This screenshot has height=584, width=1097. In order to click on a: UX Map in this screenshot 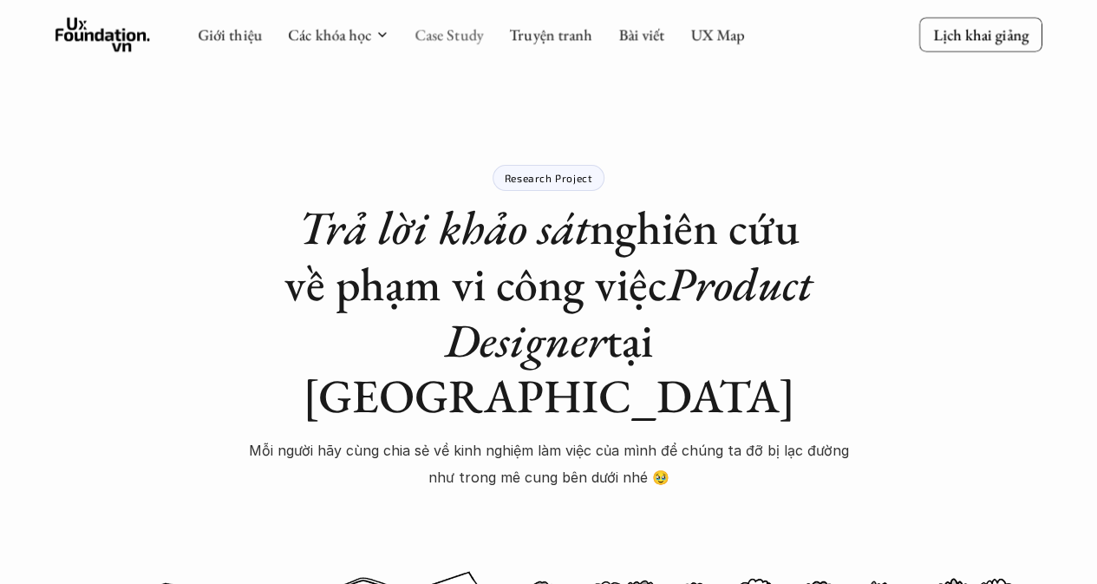, I will do `click(717, 34)`.